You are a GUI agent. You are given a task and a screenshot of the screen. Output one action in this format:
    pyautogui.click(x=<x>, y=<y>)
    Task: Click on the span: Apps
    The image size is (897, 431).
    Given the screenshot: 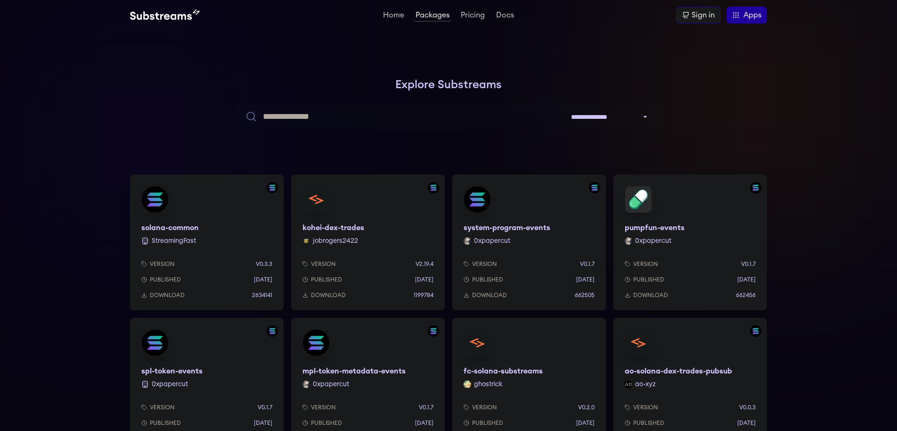 What is the action you would take?
    pyautogui.click(x=752, y=15)
    